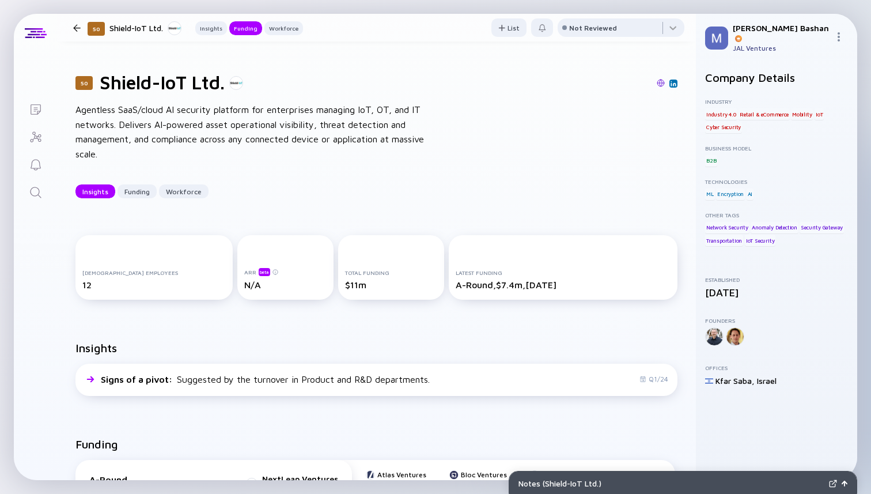  I want to click on a: NextLeap VenturesLeader, so click(292, 483).